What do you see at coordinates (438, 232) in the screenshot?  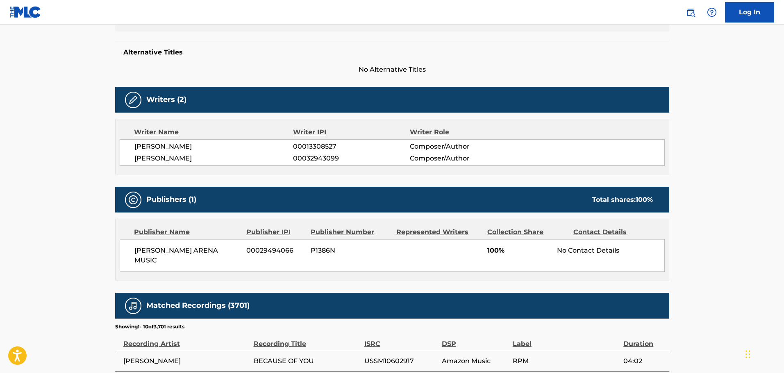 I see `div: Represented Writers` at bounding box center [438, 232].